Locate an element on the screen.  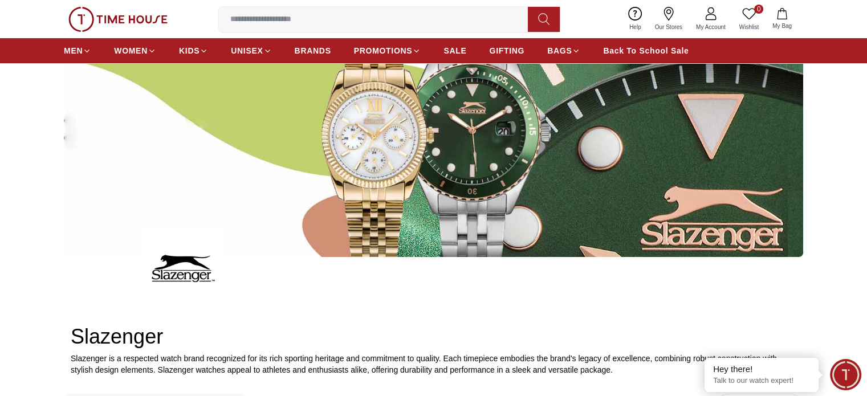
span: 0 is located at coordinates (759, 9).